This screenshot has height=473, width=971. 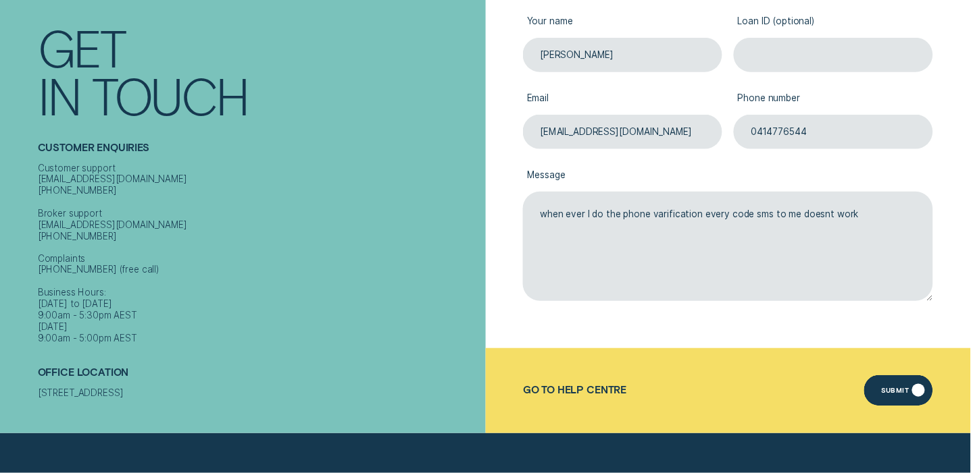 I want to click on h2: Office Location, so click(x=259, y=378).